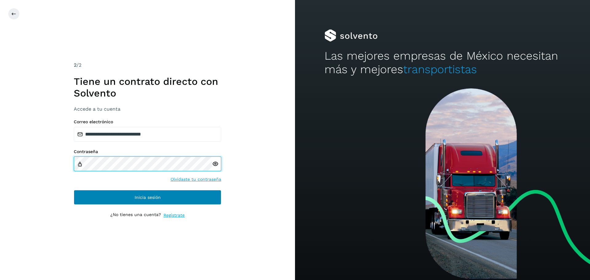 This screenshot has width=590, height=280. I want to click on span: Inicia sesión, so click(148, 197).